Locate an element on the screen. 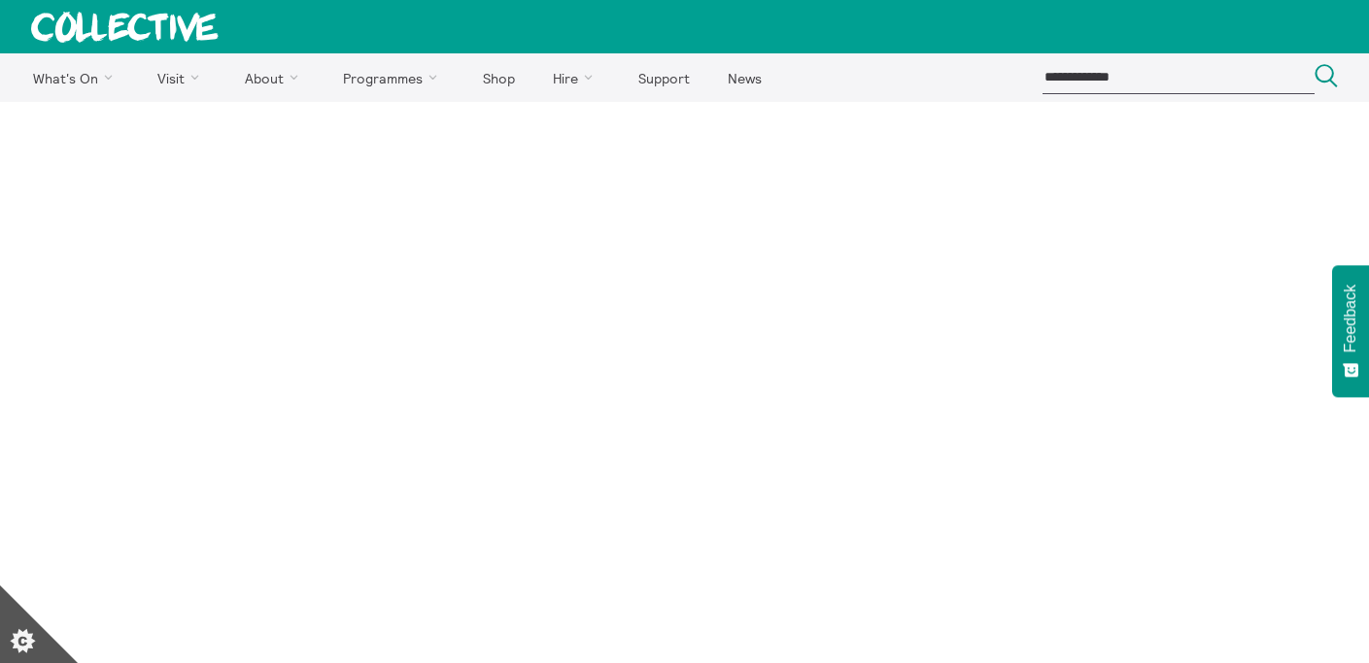  a: About is located at coordinates (275, 78).